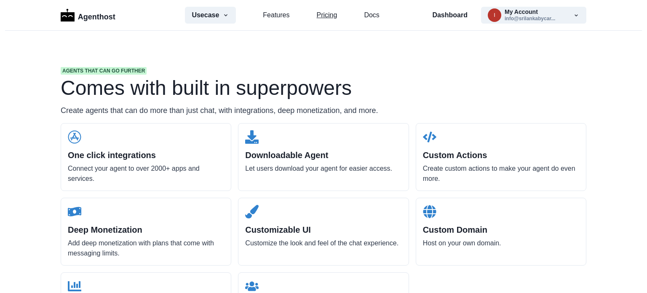 Image resolution: width=647 pixels, height=293 pixels. What do you see at coordinates (104, 71) in the screenshot?
I see `span: Agents that can go further` at bounding box center [104, 71].